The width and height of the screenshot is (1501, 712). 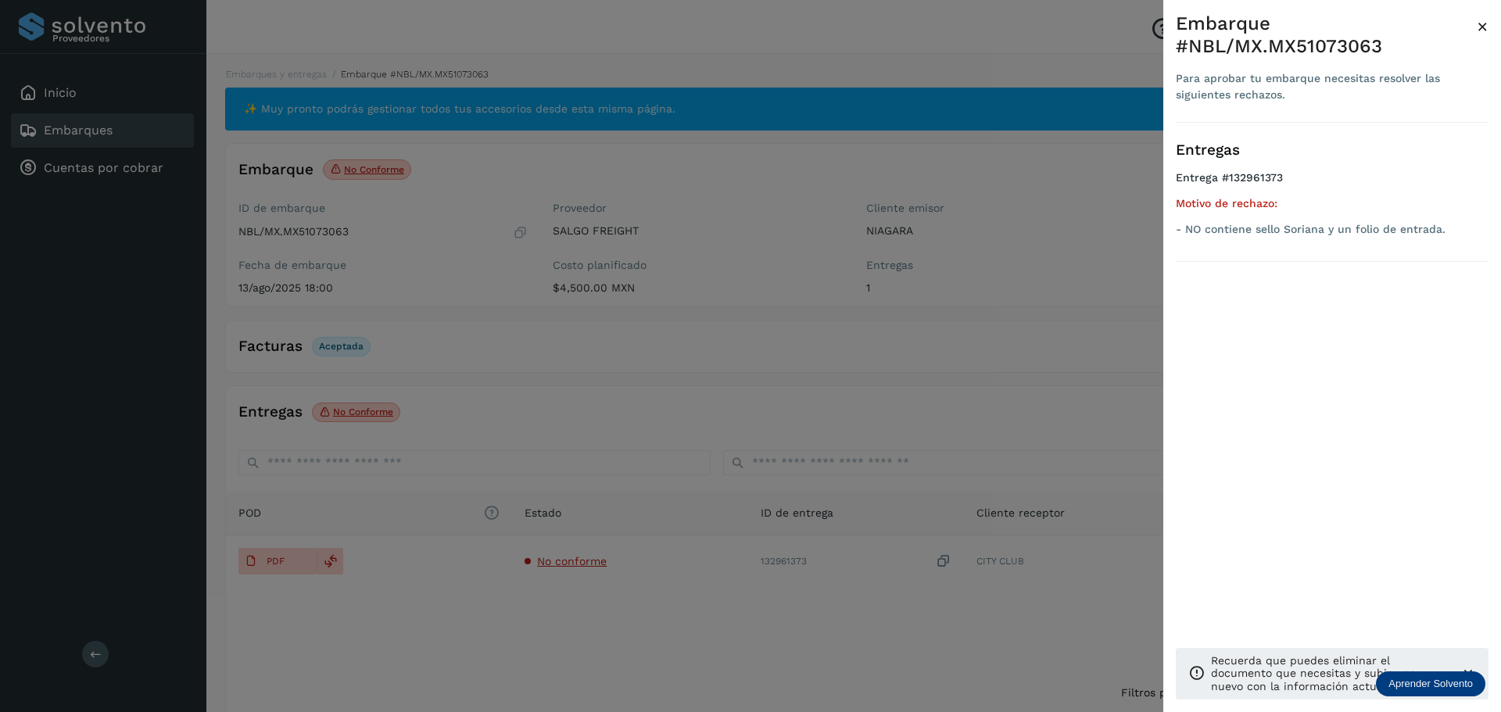 I want to click on h3: Entregas, so click(x=1332, y=150).